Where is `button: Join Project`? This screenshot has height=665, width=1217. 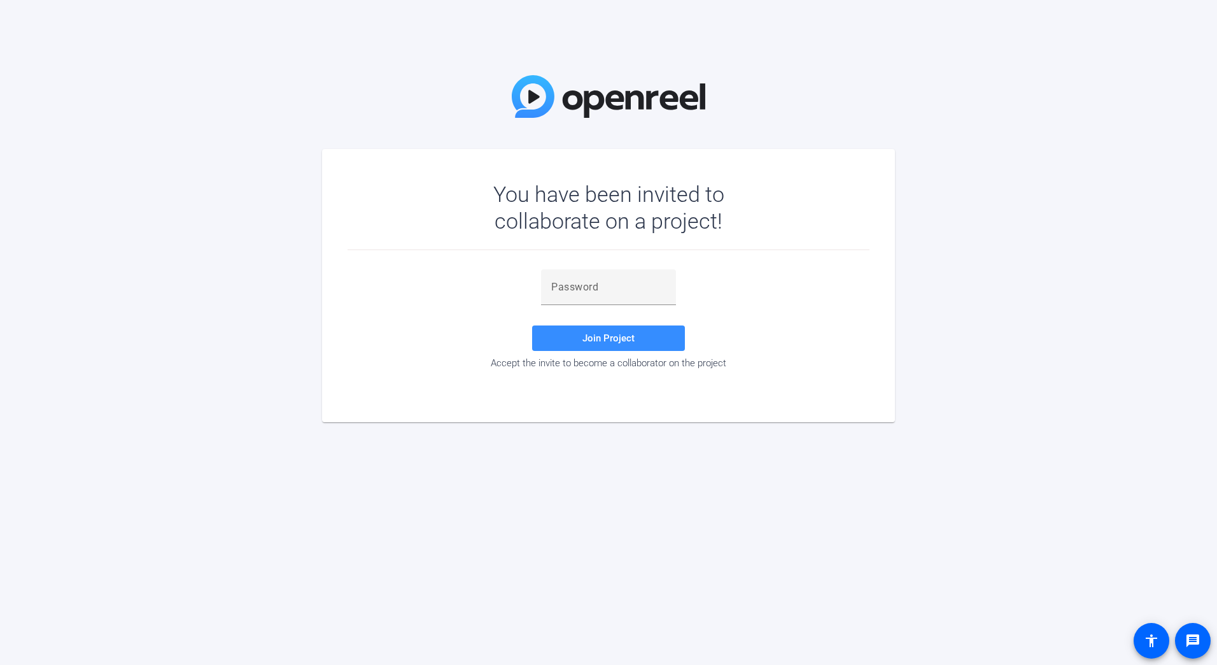
button: Join Project is located at coordinates (609, 338).